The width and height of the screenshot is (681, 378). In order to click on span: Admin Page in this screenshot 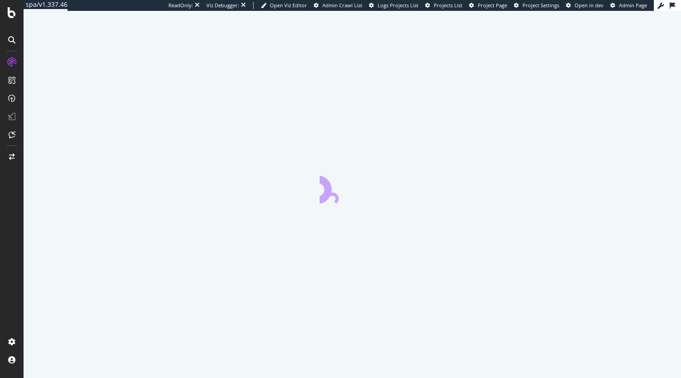, I will do `click(633, 5)`.